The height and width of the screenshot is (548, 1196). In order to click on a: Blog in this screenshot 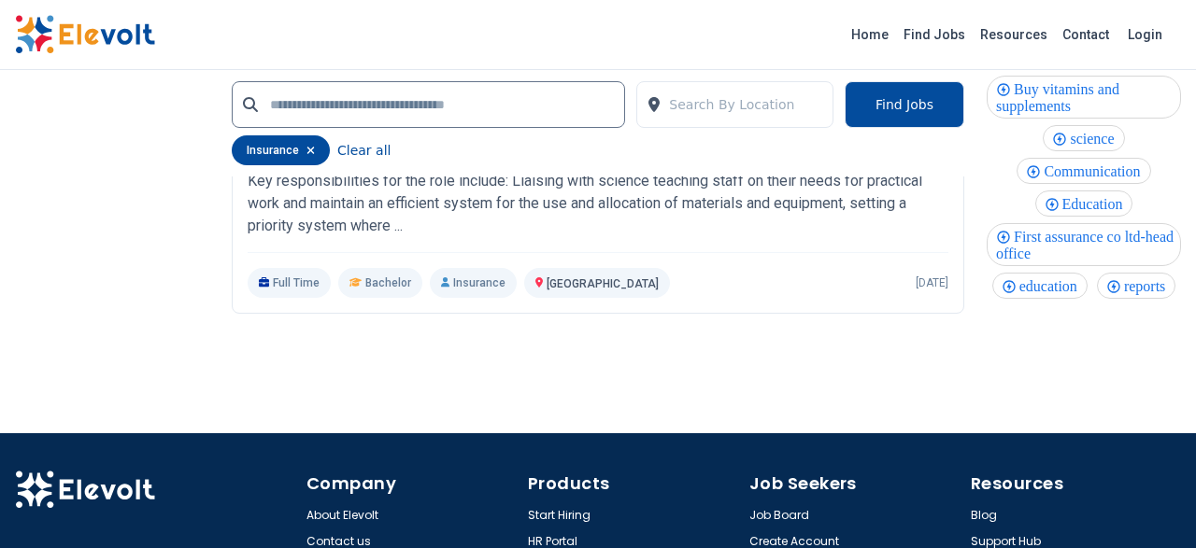, I will do `click(984, 516)`.